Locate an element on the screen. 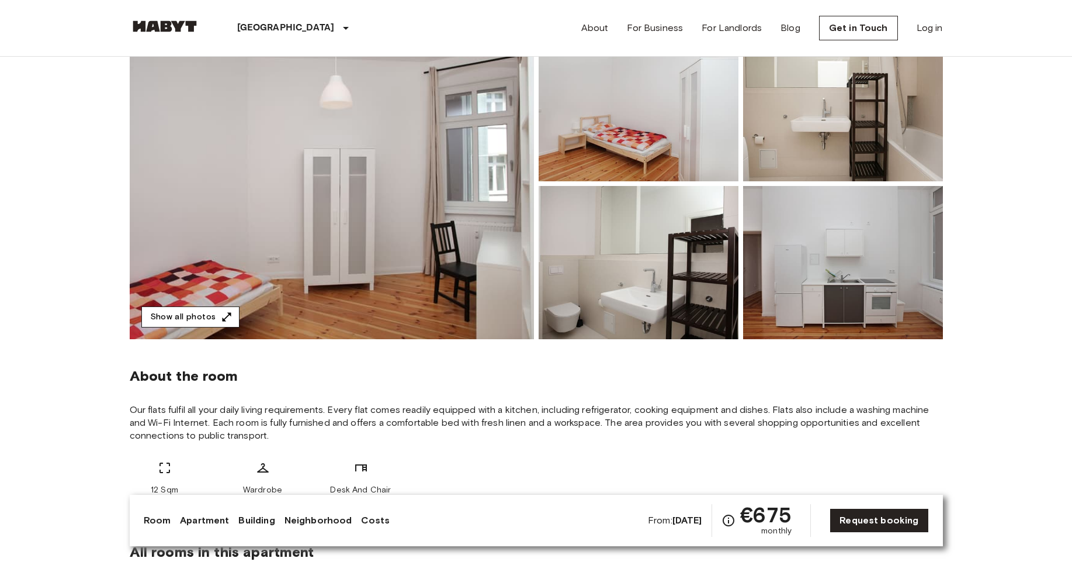 Image resolution: width=1072 pixels, height=565 pixels. span: All rooms in this apartment is located at coordinates (537, 552).